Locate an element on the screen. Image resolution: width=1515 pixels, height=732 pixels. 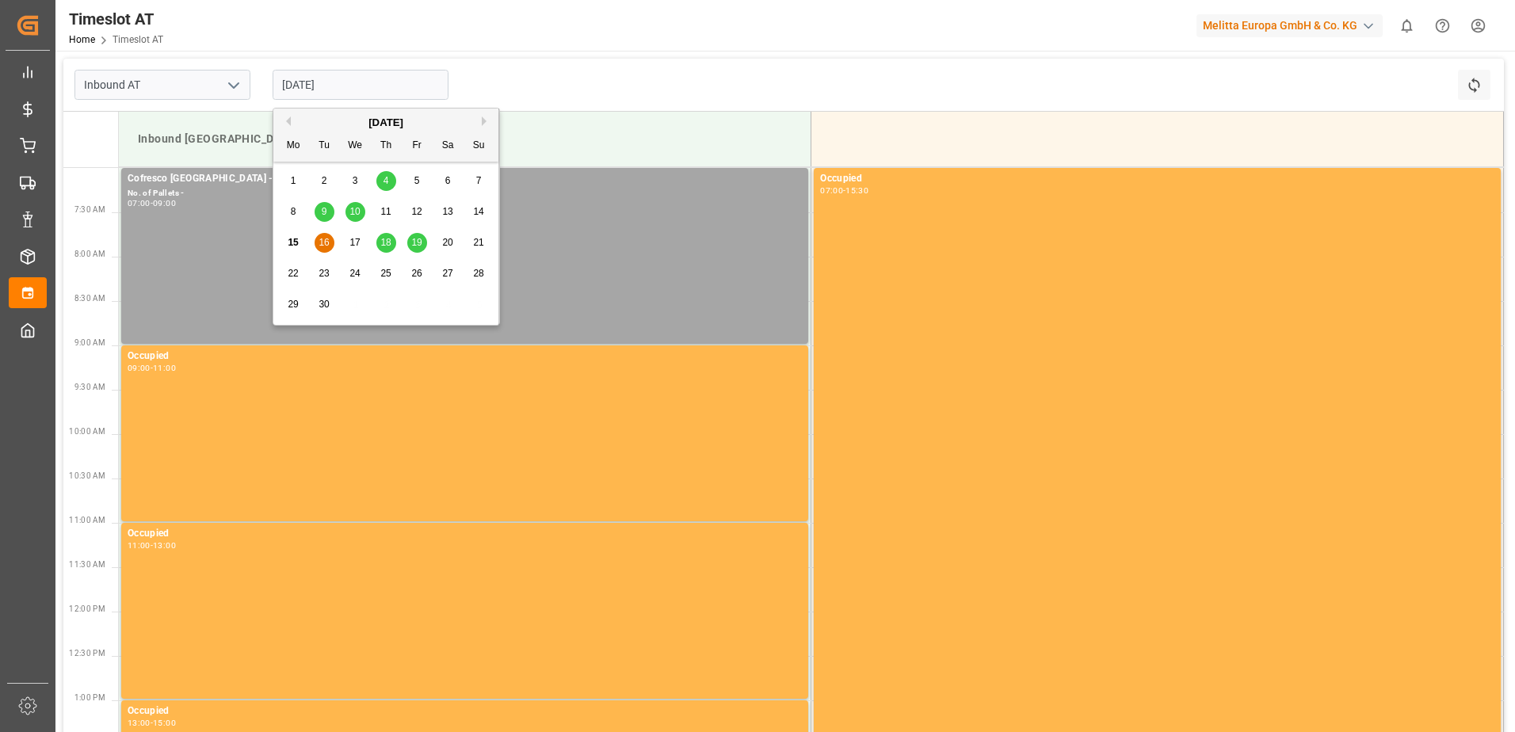
div: 15:00 is located at coordinates (164, 723).